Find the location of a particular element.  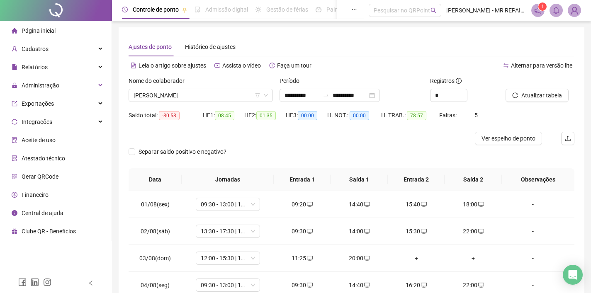

span: ellipsis is located at coordinates (354, 10).